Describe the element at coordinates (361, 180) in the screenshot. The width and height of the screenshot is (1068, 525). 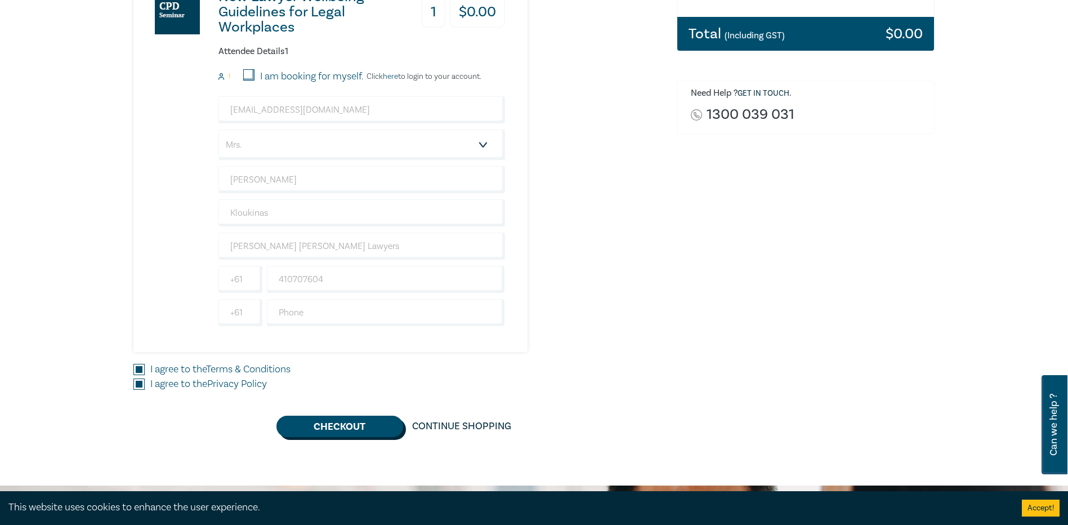
I see `input: First Name*` at that location.